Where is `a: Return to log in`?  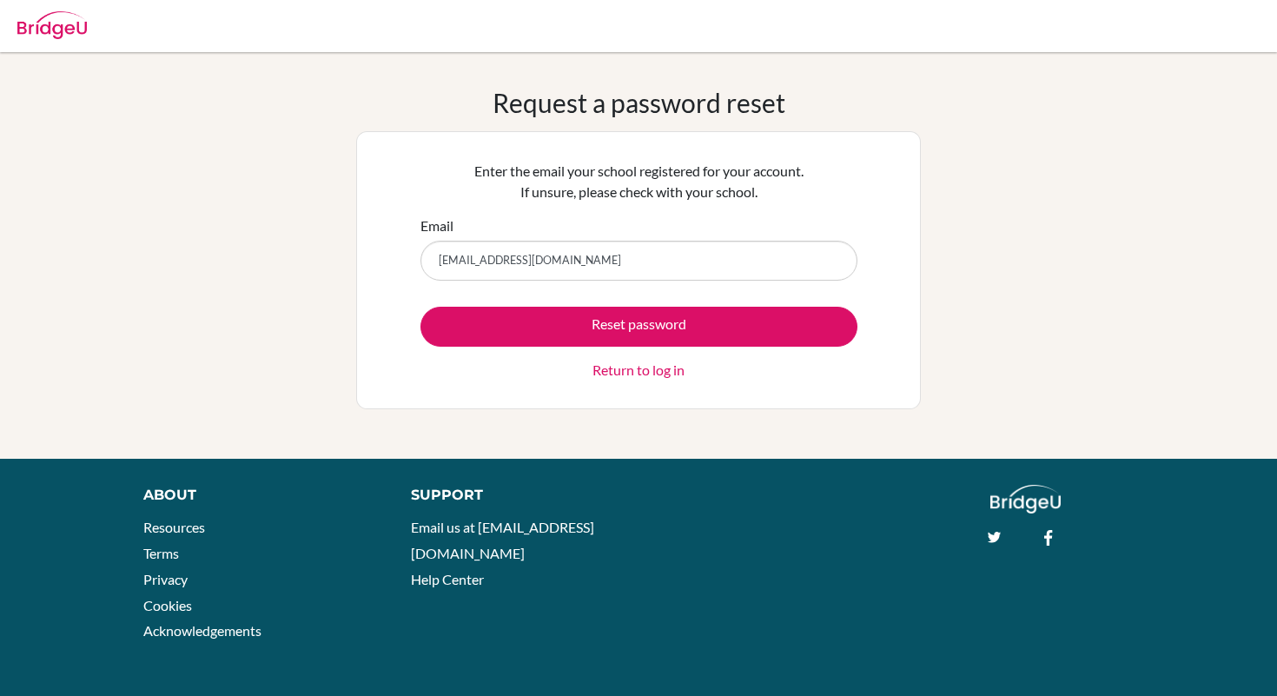 a: Return to log in is located at coordinates (639, 370).